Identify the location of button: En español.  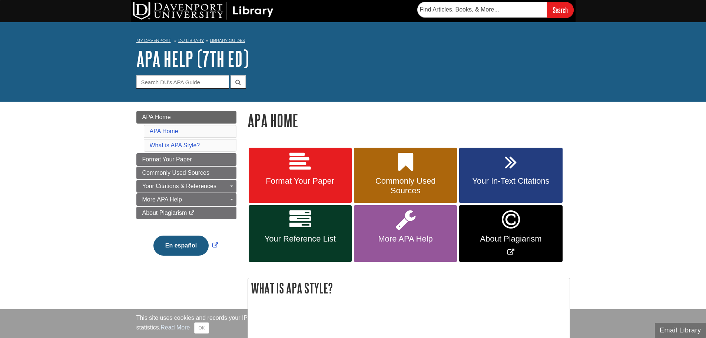
(181, 245).